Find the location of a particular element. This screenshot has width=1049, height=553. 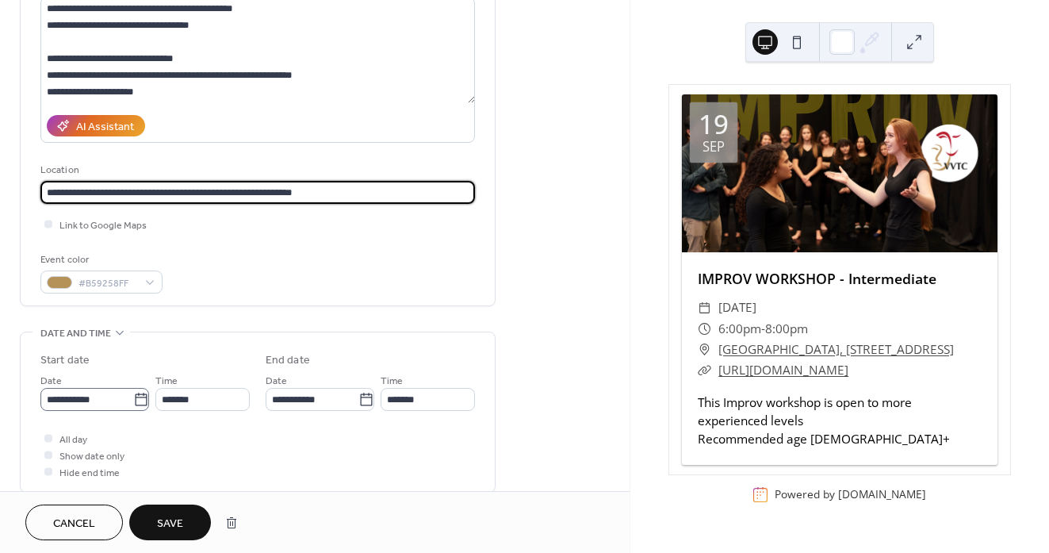

span: Save is located at coordinates (170, 523).